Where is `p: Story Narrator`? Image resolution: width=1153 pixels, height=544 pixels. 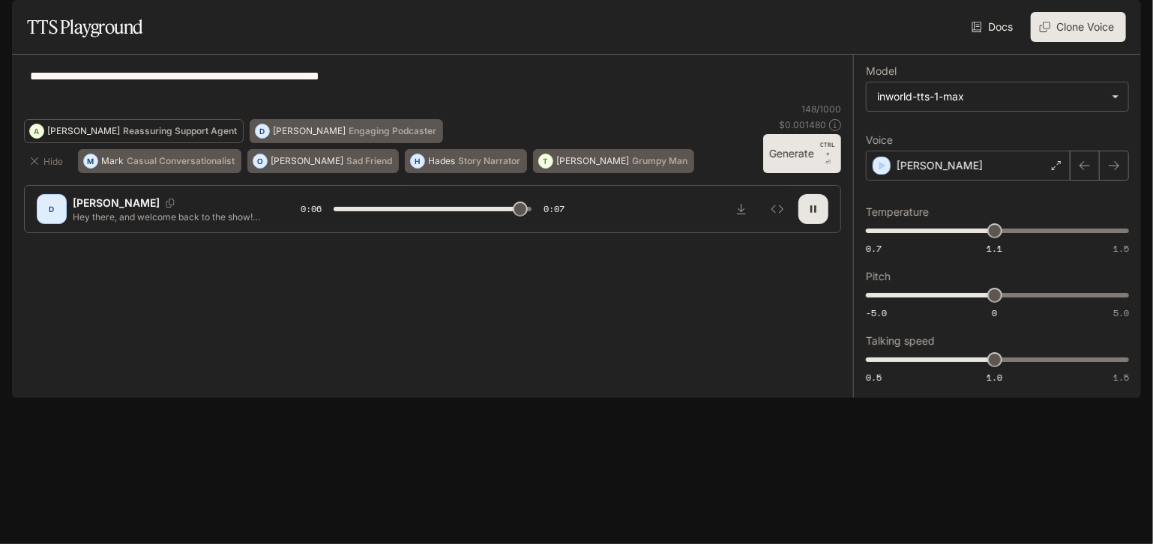
p: Story Narrator is located at coordinates (489, 161).